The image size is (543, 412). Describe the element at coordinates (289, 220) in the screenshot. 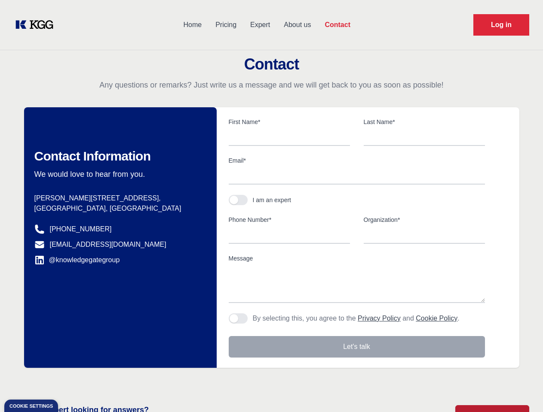

I see `label: Phone Number*` at that location.